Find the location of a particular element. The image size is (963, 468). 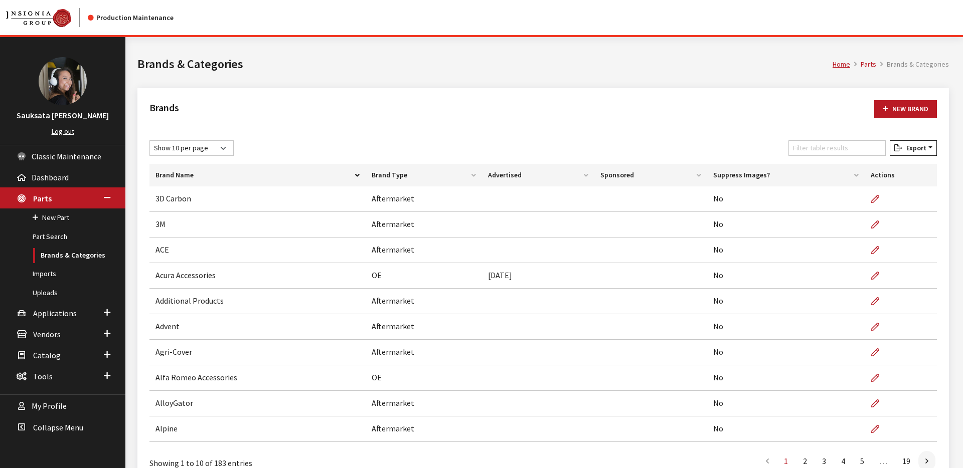

td: Alpine is located at coordinates (257, 429).